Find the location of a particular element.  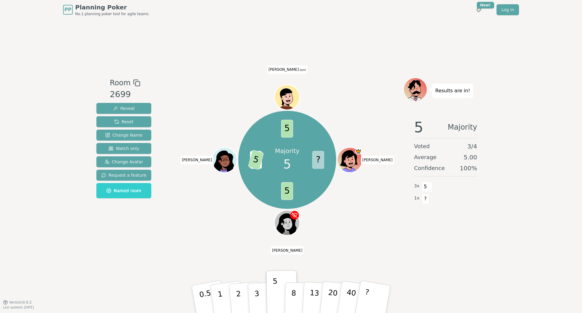

p: Majority is located at coordinates (287, 151).